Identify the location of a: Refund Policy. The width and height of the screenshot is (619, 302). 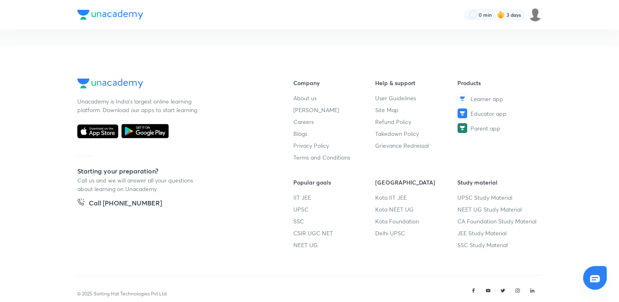
(416, 121).